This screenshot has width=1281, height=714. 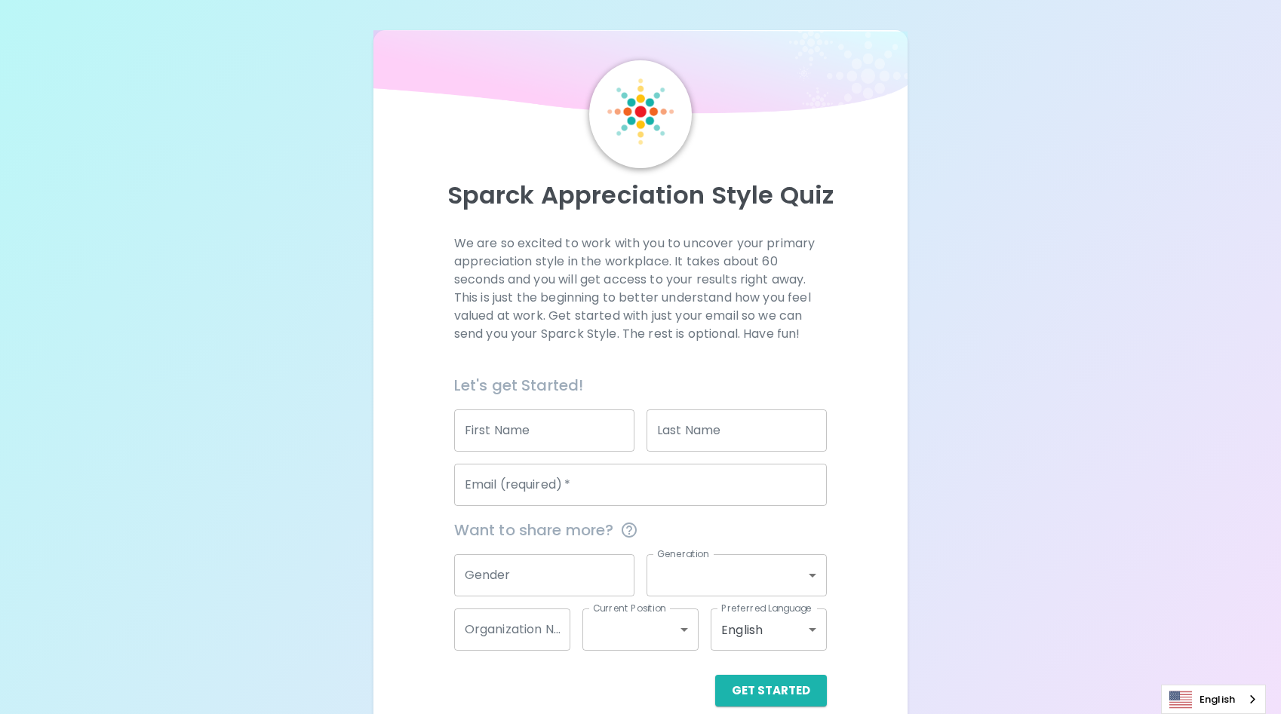 I want to click on label: Generation, so click(x=683, y=554).